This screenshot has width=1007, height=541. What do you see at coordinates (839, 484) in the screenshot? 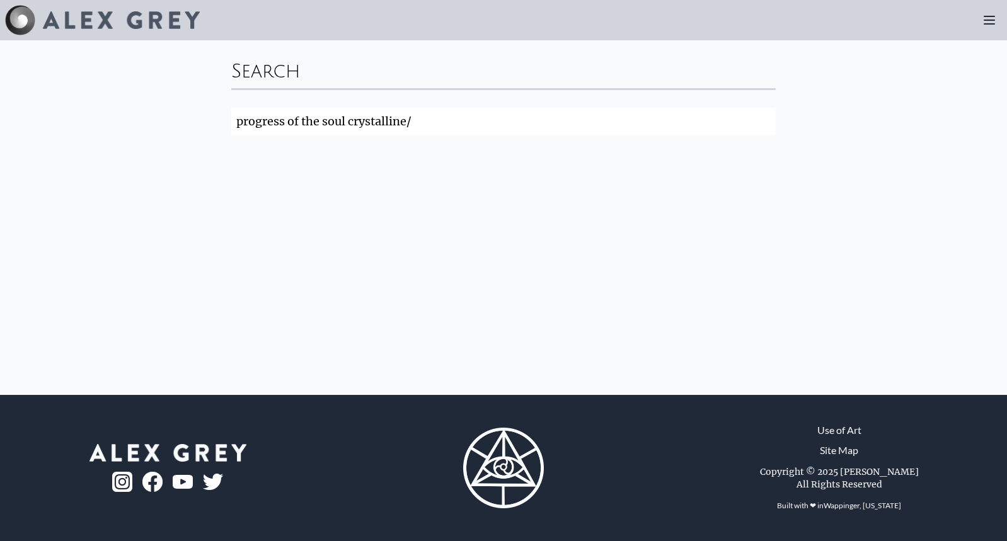
I see `div: All Rights Reserved` at bounding box center [839, 484].